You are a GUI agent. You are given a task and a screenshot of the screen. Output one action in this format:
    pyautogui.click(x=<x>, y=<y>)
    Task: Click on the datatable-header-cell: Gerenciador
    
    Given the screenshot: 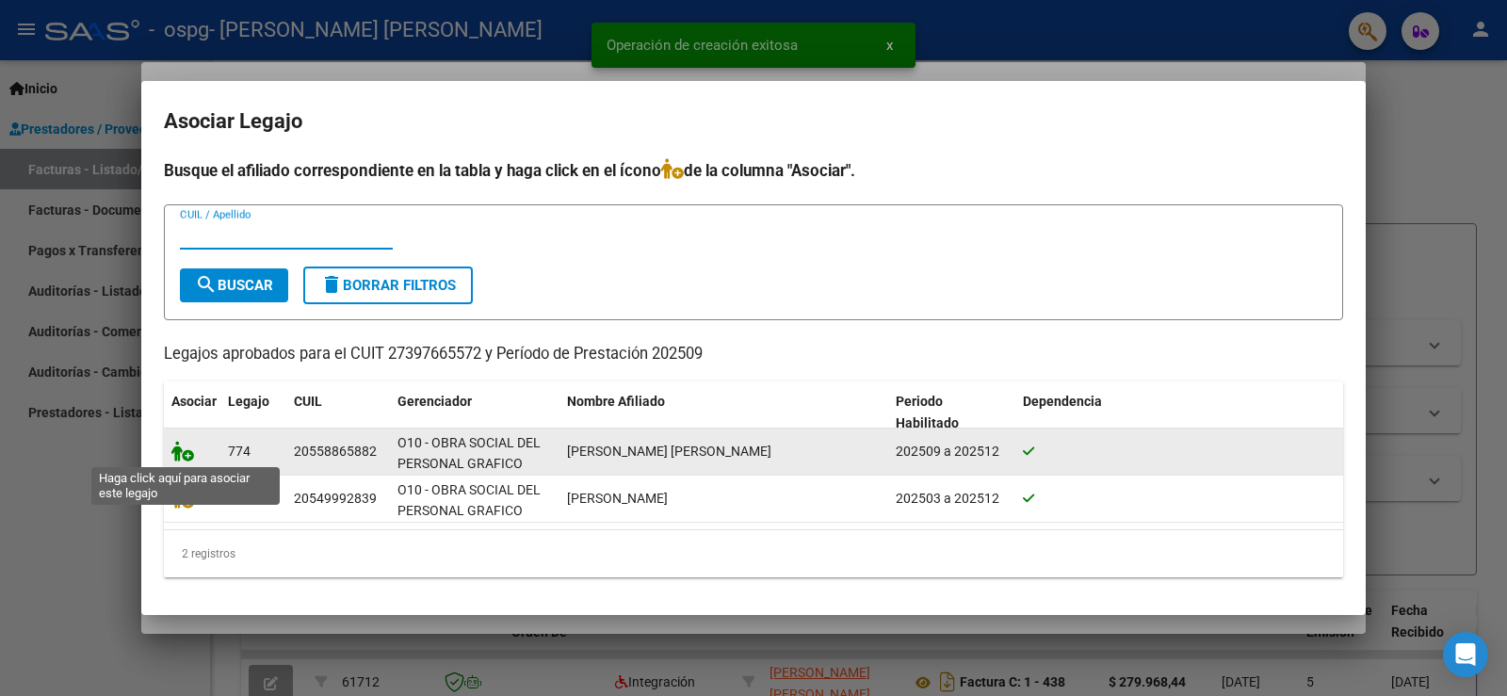 What is the action you would take?
    pyautogui.click(x=475, y=412)
    